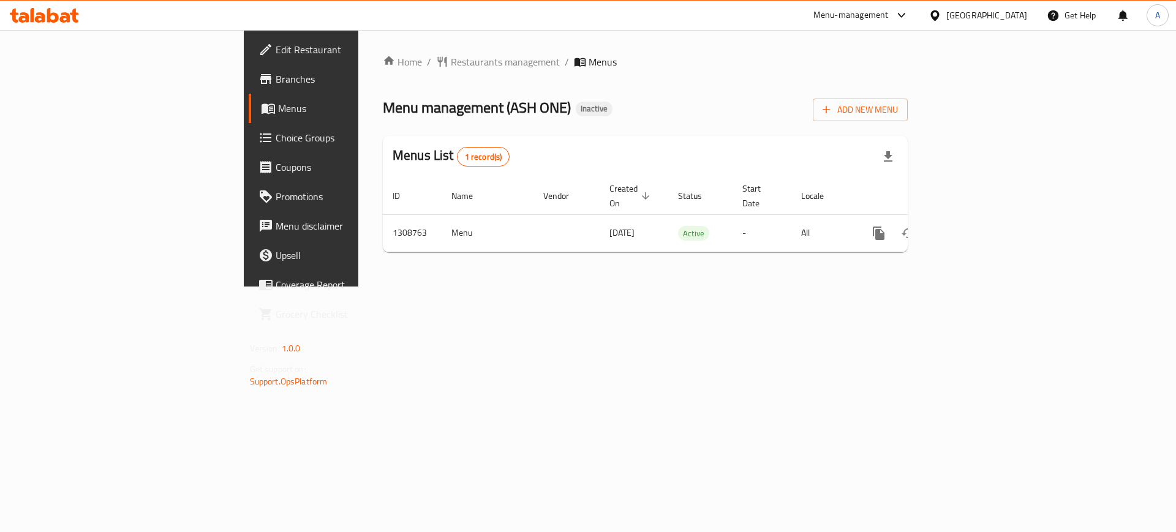 The width and height of the screenshot is (1176, 532). What do you see at coordinates (759, 196) in the screenshot?
I see `span: Start Date` at bounding box center [759, 196].